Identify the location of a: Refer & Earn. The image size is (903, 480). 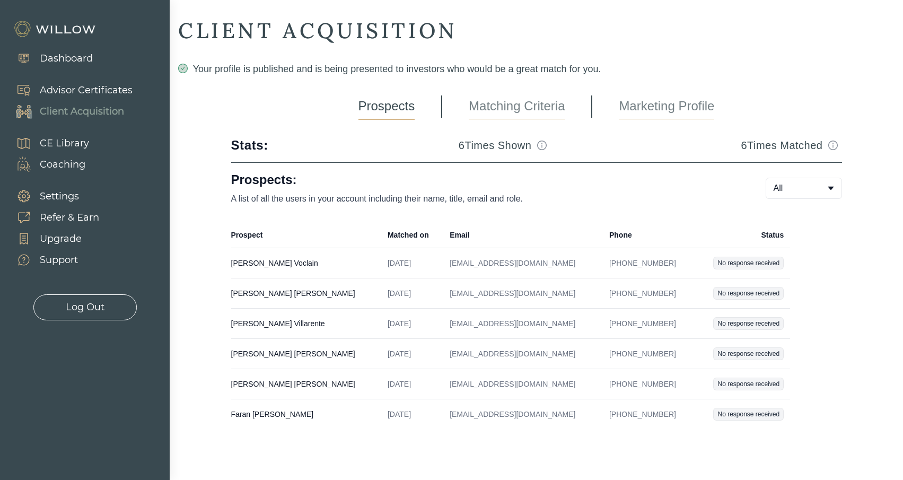
(52, 218).